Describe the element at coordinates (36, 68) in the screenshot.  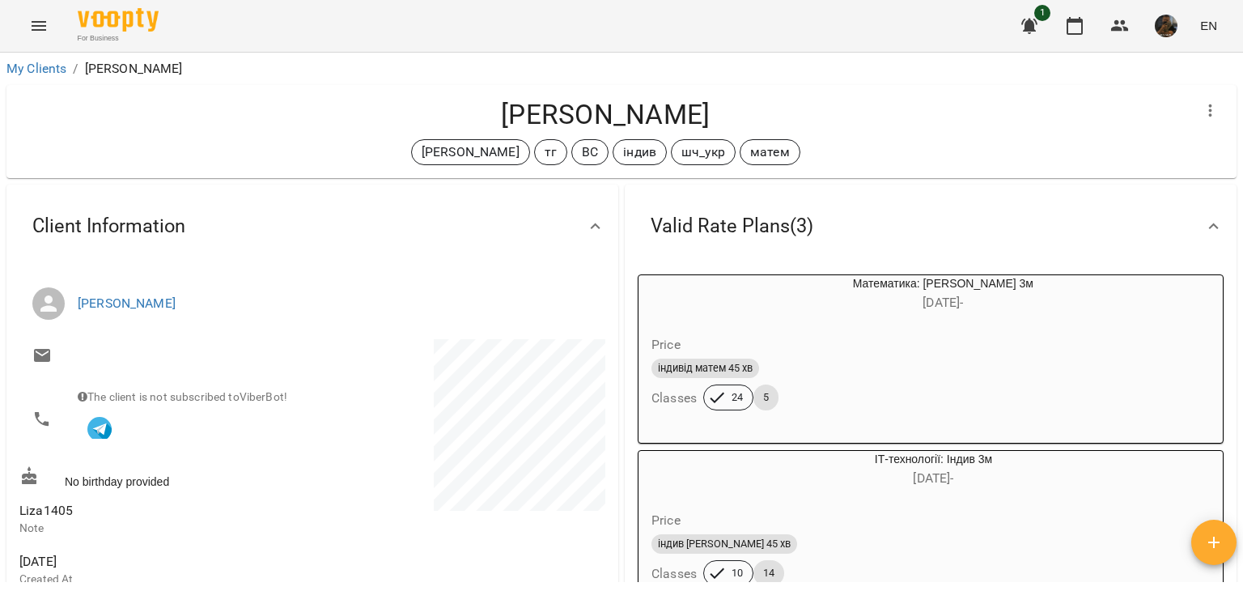
I see `a: My Clients` at that location.